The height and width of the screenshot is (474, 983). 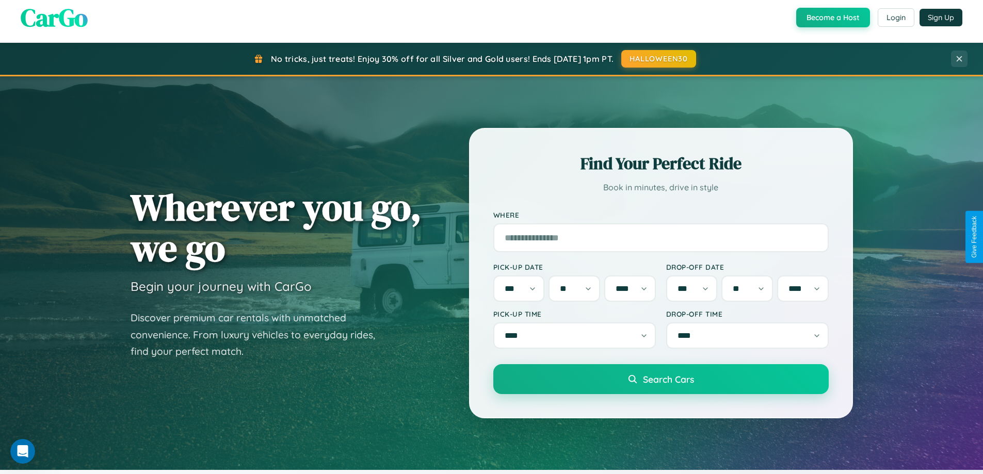 What do you see at coordinates (668, 379) in the screenshot?
I see `span: Search Cars` at bounding box center [668, 379].